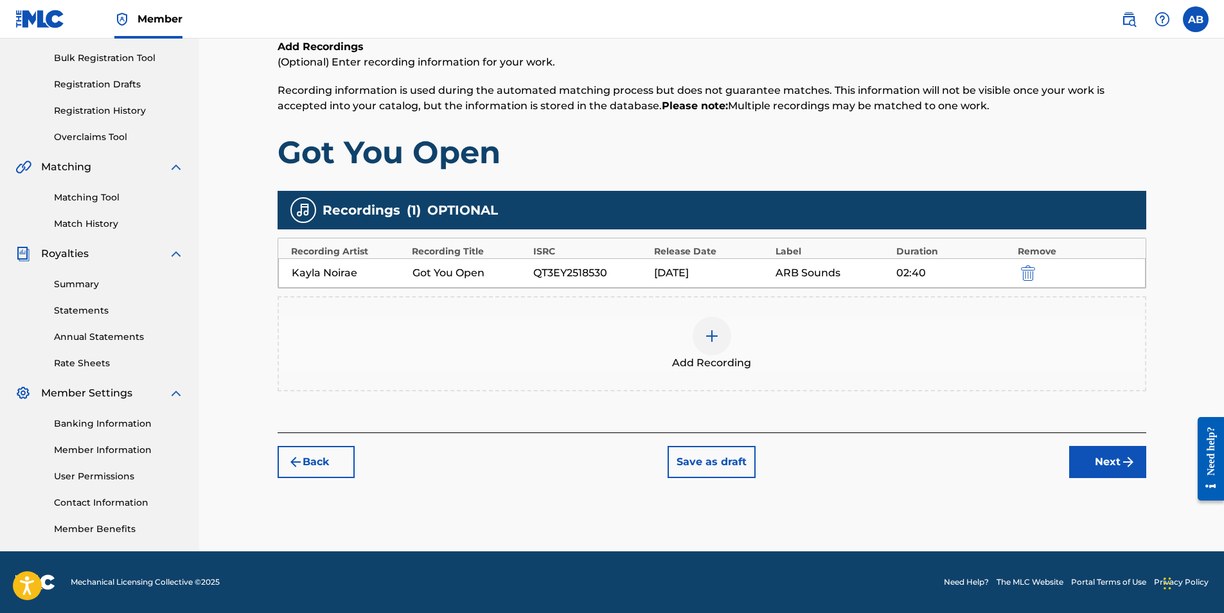 The image size is (1224, 613). What do you see at coordinates (119, 224) in the screenshot?
I see `a: Match History` at bounding box center [119, 224].